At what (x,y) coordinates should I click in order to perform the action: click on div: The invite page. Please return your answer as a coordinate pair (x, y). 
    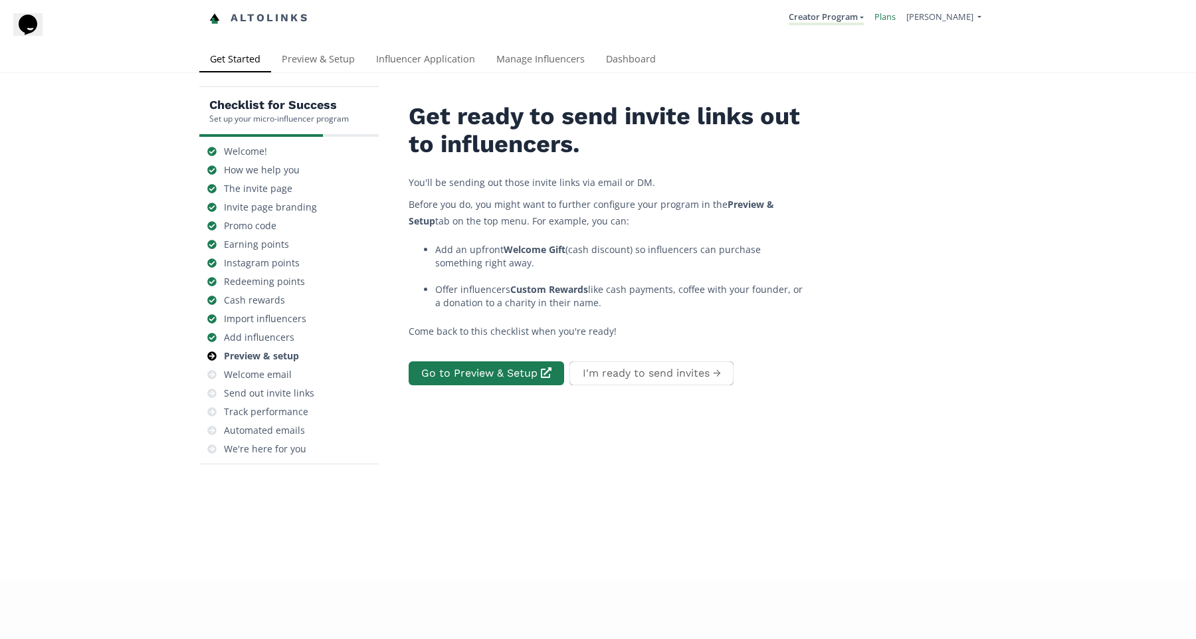
    Looking at the image, I should click on (258, 189).